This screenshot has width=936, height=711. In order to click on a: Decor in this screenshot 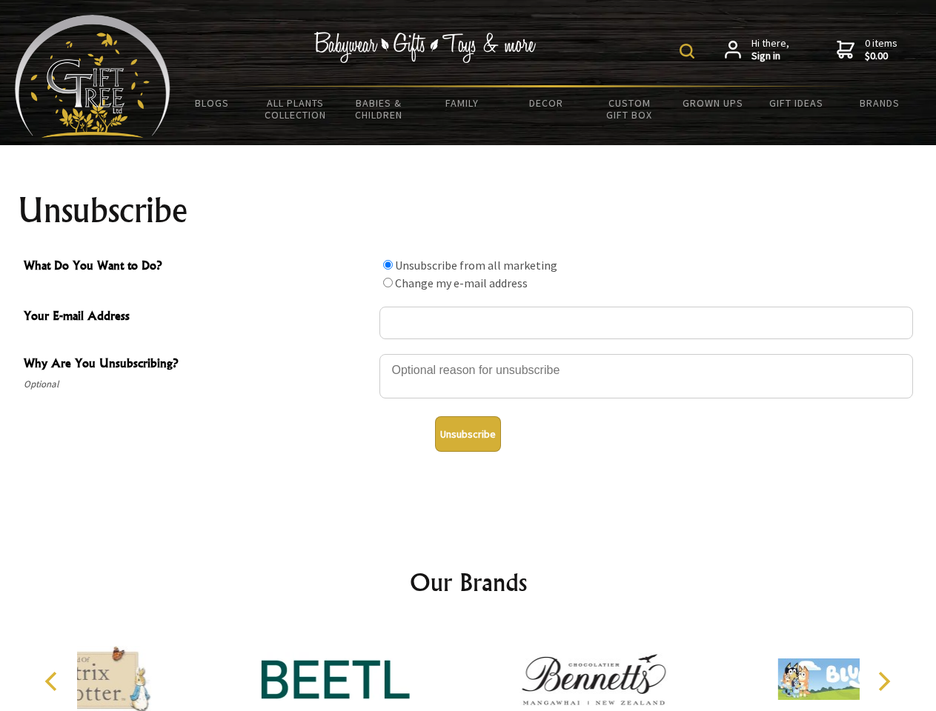, I will do `click(545, 103)`.